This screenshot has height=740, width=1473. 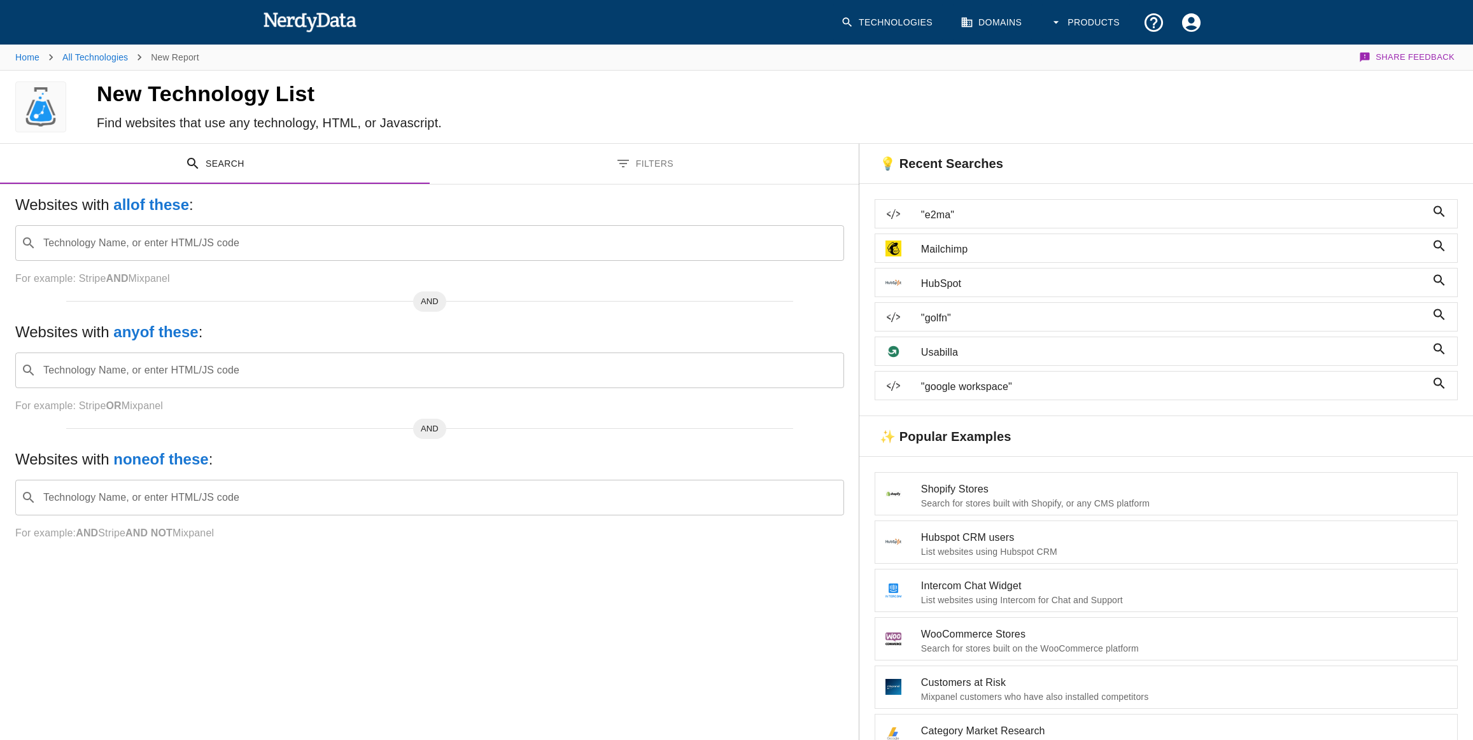 What do you see at coordinates (95, 57) in the screenshot?
I see `a: All Technologies` at bounding box center [95, 57].